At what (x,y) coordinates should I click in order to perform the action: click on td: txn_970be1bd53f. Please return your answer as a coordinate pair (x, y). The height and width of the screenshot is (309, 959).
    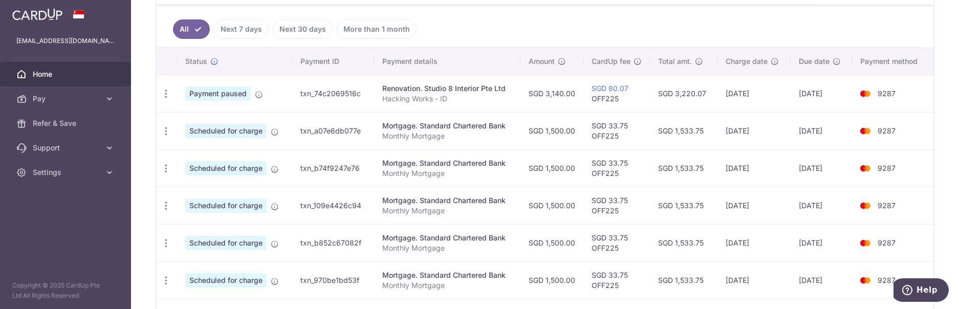
    Looking at the image, I should click on (333, 280).